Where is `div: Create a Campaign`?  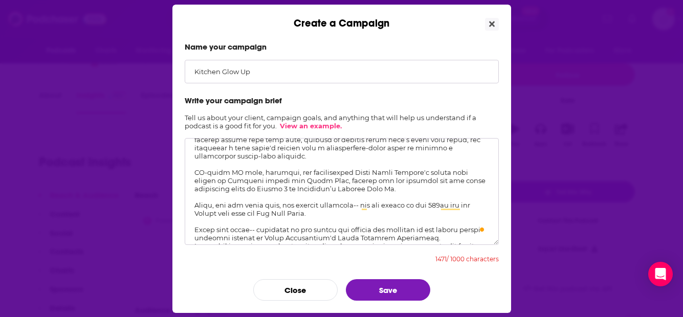
div: Create a Campaign is located at coordinates (342, 17).